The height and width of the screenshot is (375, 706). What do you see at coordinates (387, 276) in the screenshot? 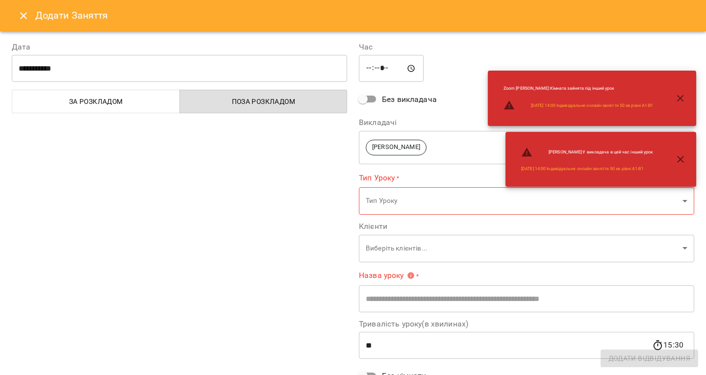
I see `span: Назва уроку` at bounding box center [387, 276].